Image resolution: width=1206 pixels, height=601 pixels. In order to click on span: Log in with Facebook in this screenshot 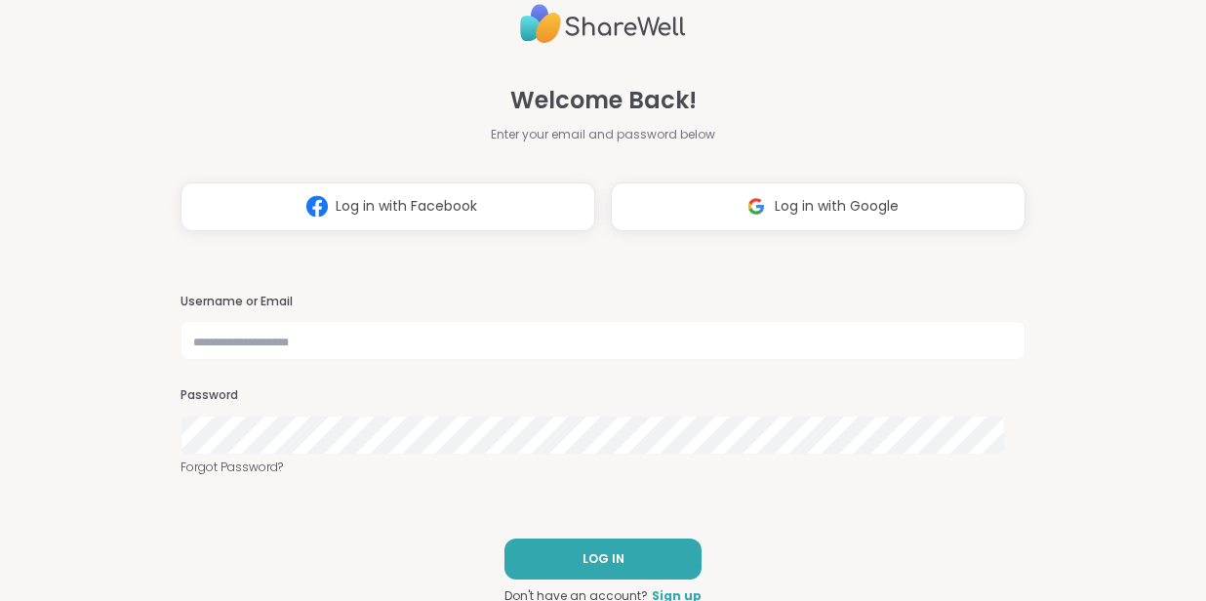, I will do `click(406, 206)`.